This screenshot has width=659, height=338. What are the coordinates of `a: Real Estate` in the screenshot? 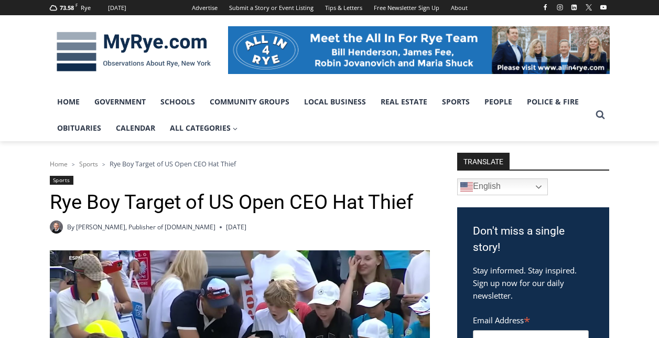 It's located at (404, 102).